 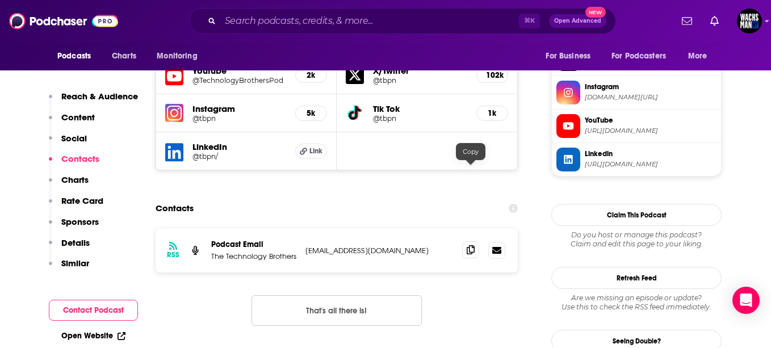 I want to click on input: Search podcasts, credits, & more..., so click(x=369, y=21).